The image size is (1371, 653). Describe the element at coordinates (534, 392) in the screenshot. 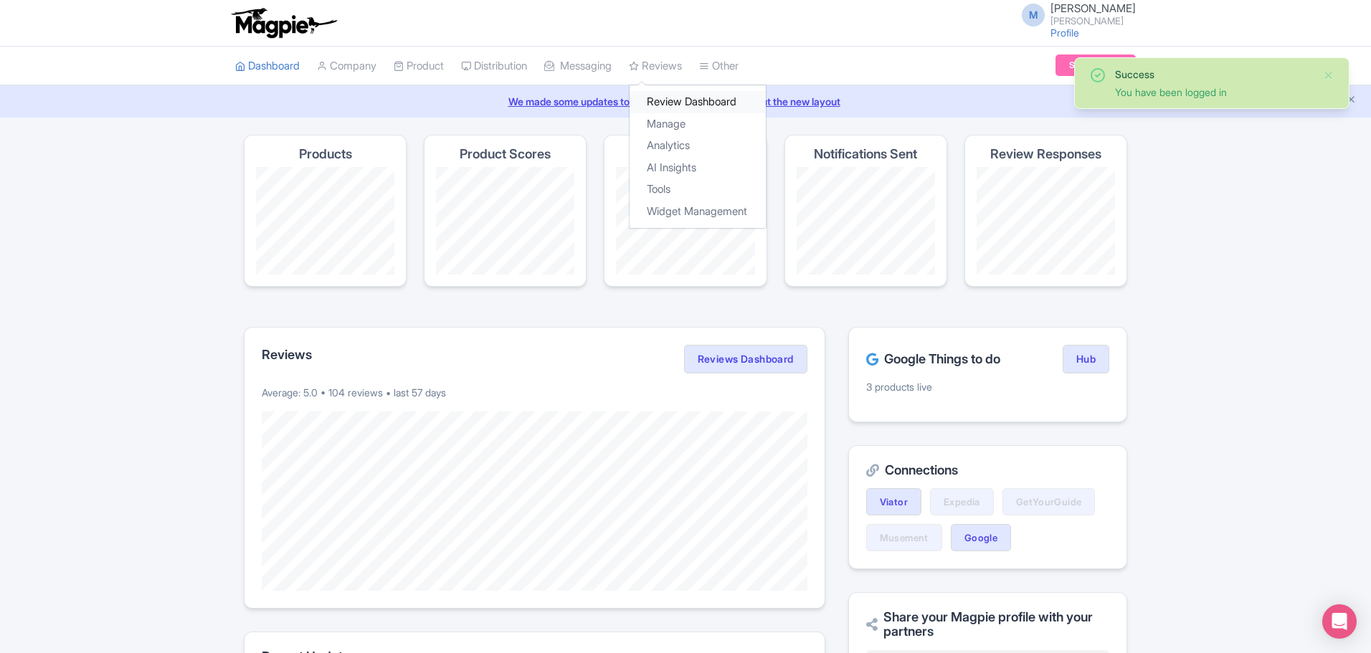

I see `p: Average: 5.0 • 104 reviews • last 57 days` at that location.